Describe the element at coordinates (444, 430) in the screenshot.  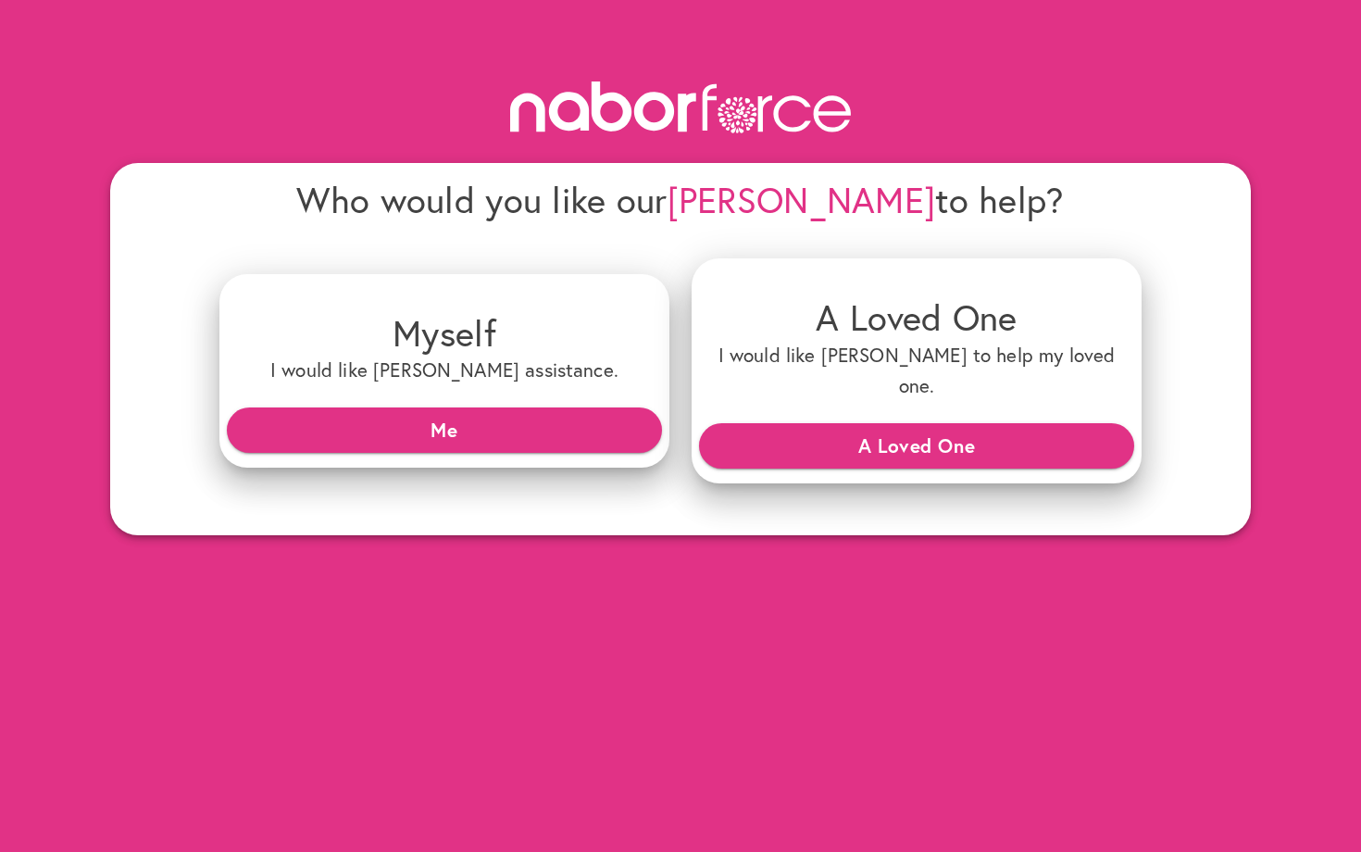
I see `button: Me` at that location.